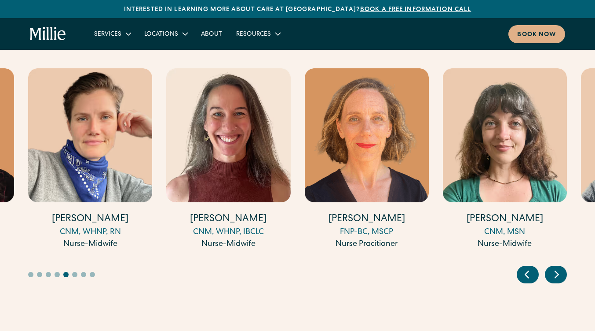 The width and height of the screenshot is (595, 331). I want to click on div: 9 / 17, so click(90, 160).